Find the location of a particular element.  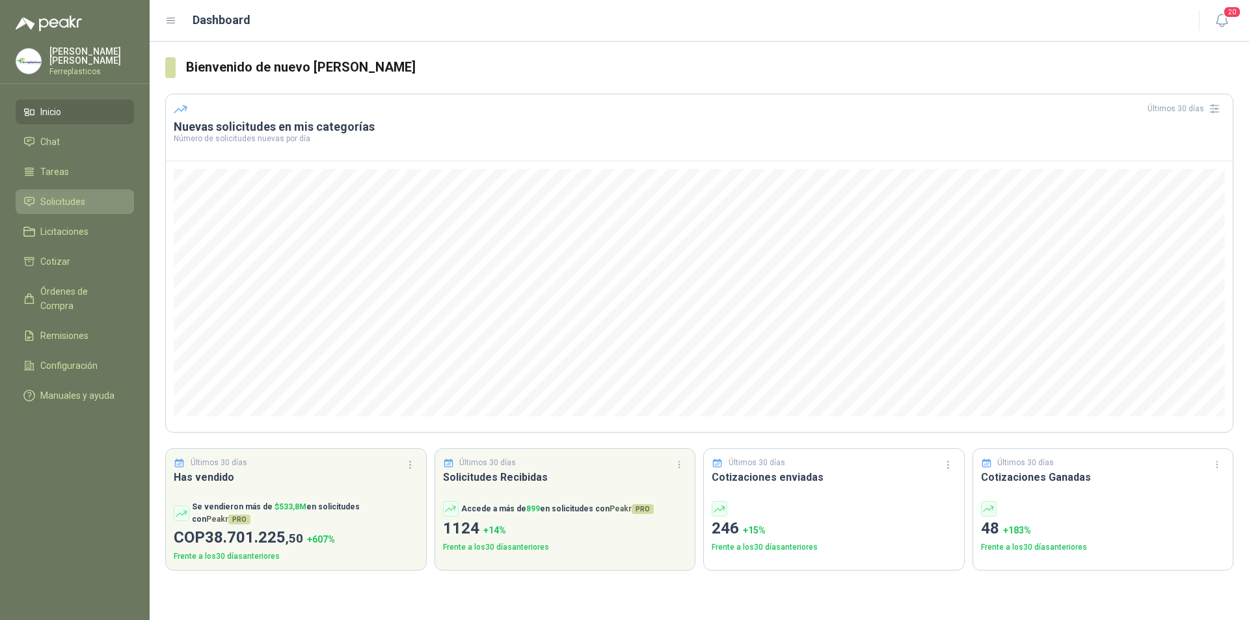

span: Tareas is located at coordinates (55, 172).